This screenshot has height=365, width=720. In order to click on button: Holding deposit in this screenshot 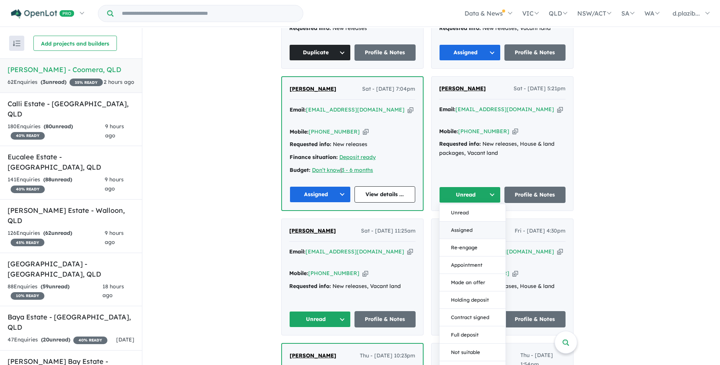, I will do `click(473, 300)`.